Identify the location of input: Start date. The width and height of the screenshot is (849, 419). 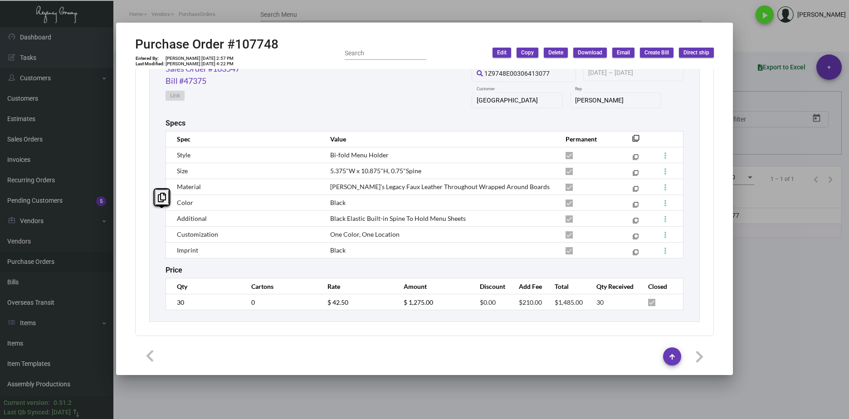
(597, 73).